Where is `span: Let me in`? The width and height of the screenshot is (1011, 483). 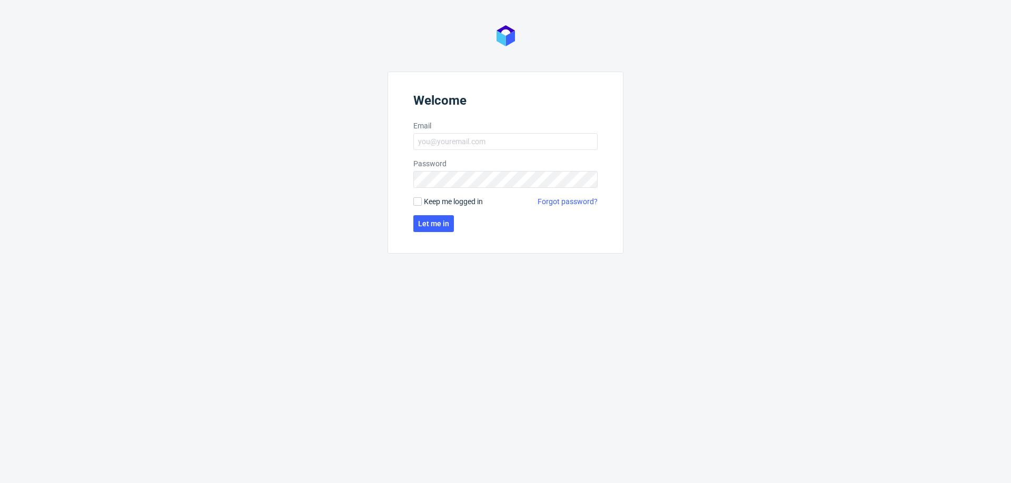 span: Let me in is located at coordinates (433, 224).